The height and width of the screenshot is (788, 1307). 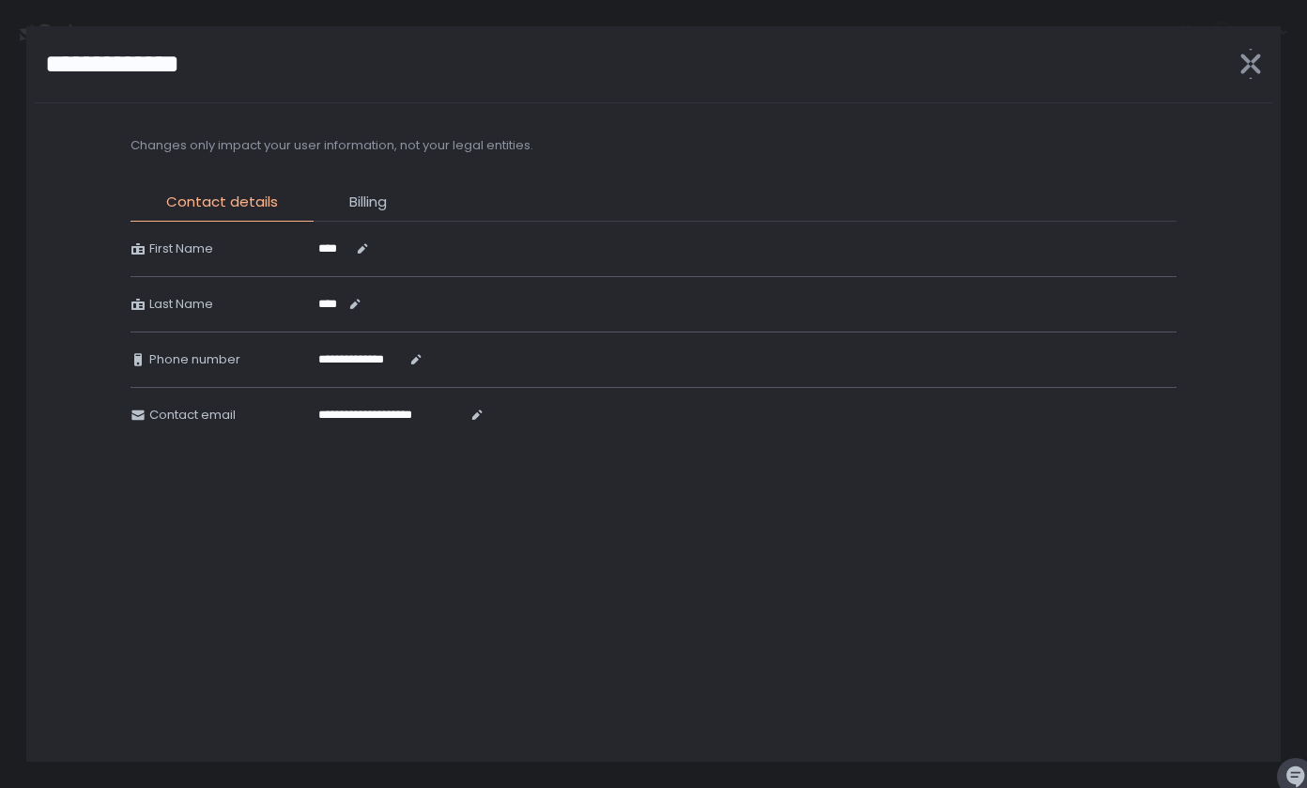 I want to click on span: Phone number, so click(x=194, y=360).